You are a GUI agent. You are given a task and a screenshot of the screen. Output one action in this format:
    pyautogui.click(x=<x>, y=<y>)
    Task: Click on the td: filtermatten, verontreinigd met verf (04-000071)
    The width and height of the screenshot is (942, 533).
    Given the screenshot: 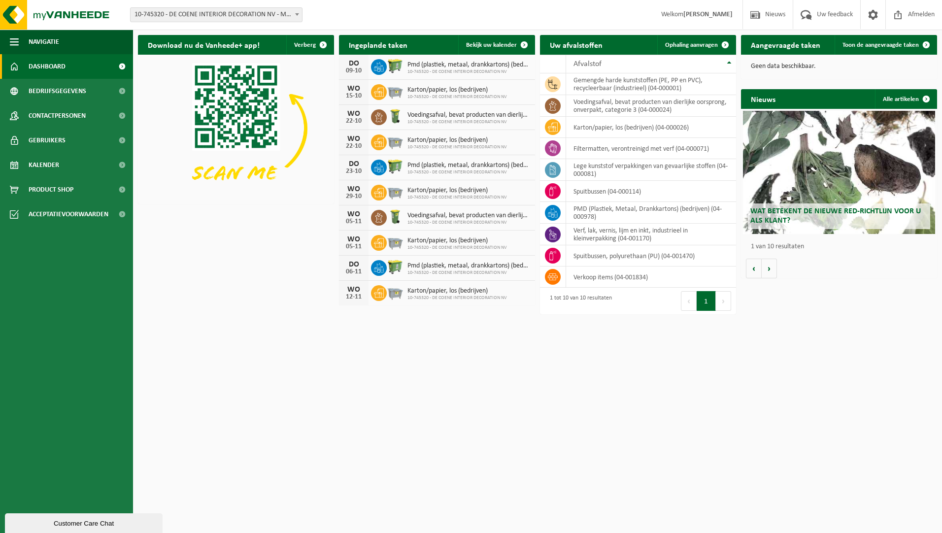 What is the action you would take?
    pyautogui.click(x=651, y=148)
    